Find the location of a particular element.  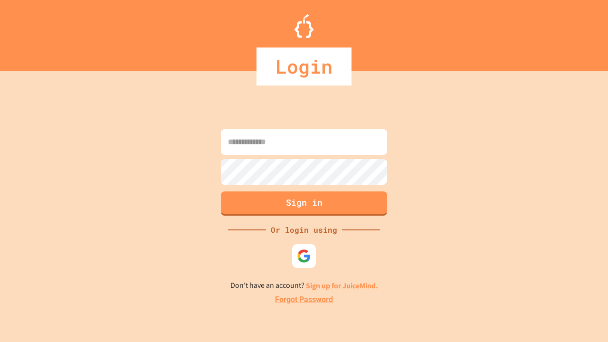

p: Don't have an account? is located at coordinates (304, 285).